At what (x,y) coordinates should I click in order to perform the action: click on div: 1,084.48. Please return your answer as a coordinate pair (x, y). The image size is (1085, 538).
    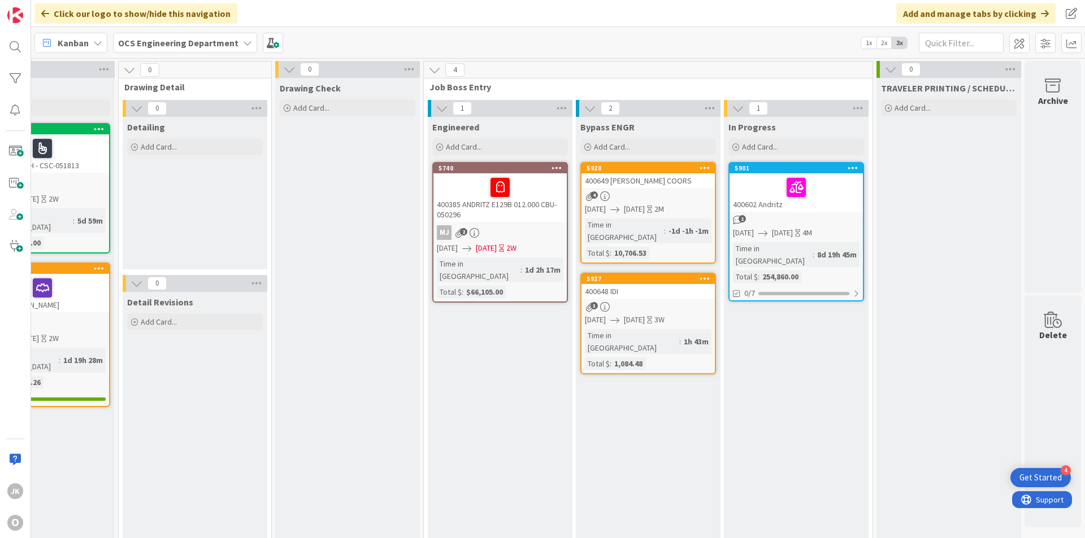
    Looking at the image, I should click on (628, 364).